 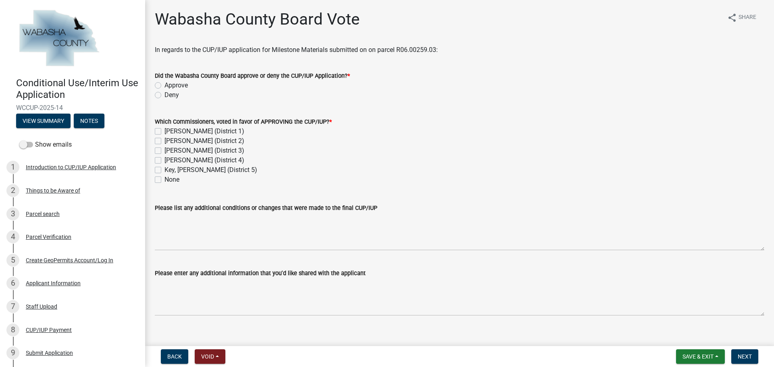 I want to click on div: 6, so click(x=13, y=283).